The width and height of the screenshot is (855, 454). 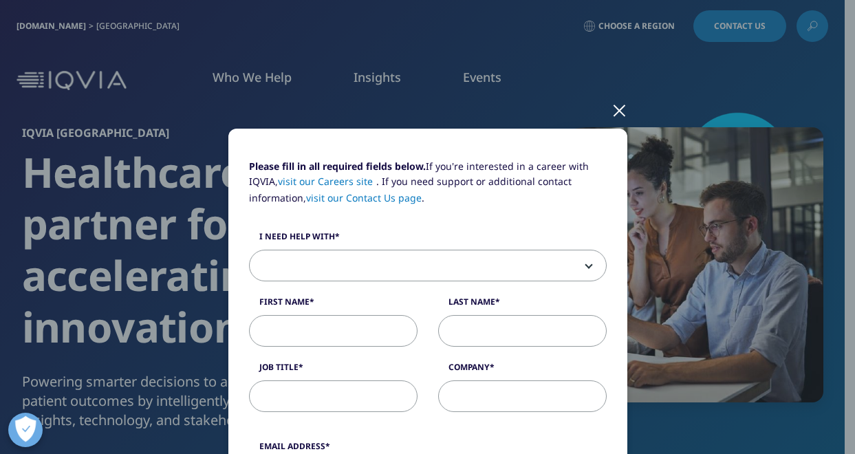 I want to click on label: I need help with, so click(x=428, y=240).